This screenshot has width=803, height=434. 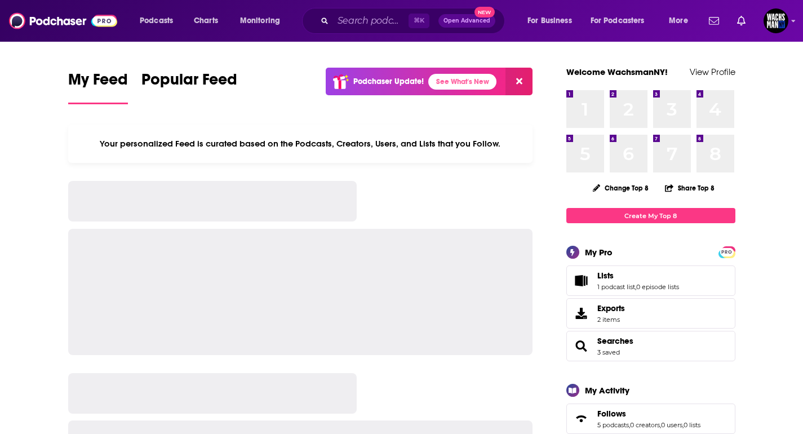 I want to click on span: Charts, so click(x=206, y=21).